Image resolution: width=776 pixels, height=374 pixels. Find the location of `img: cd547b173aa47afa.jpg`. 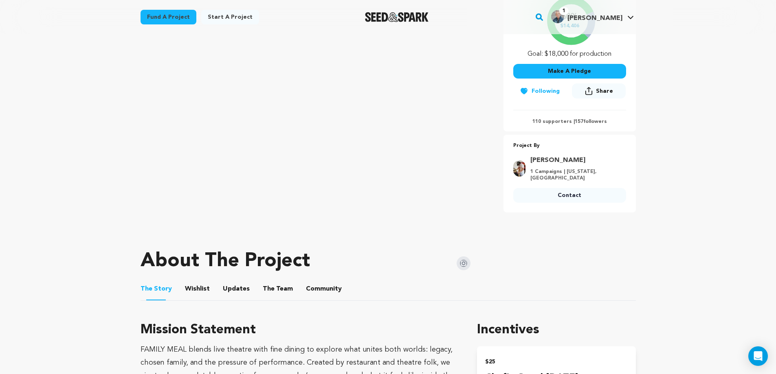

img: cd547b173aa47afa.jpg is located at coordinates (558, 17).